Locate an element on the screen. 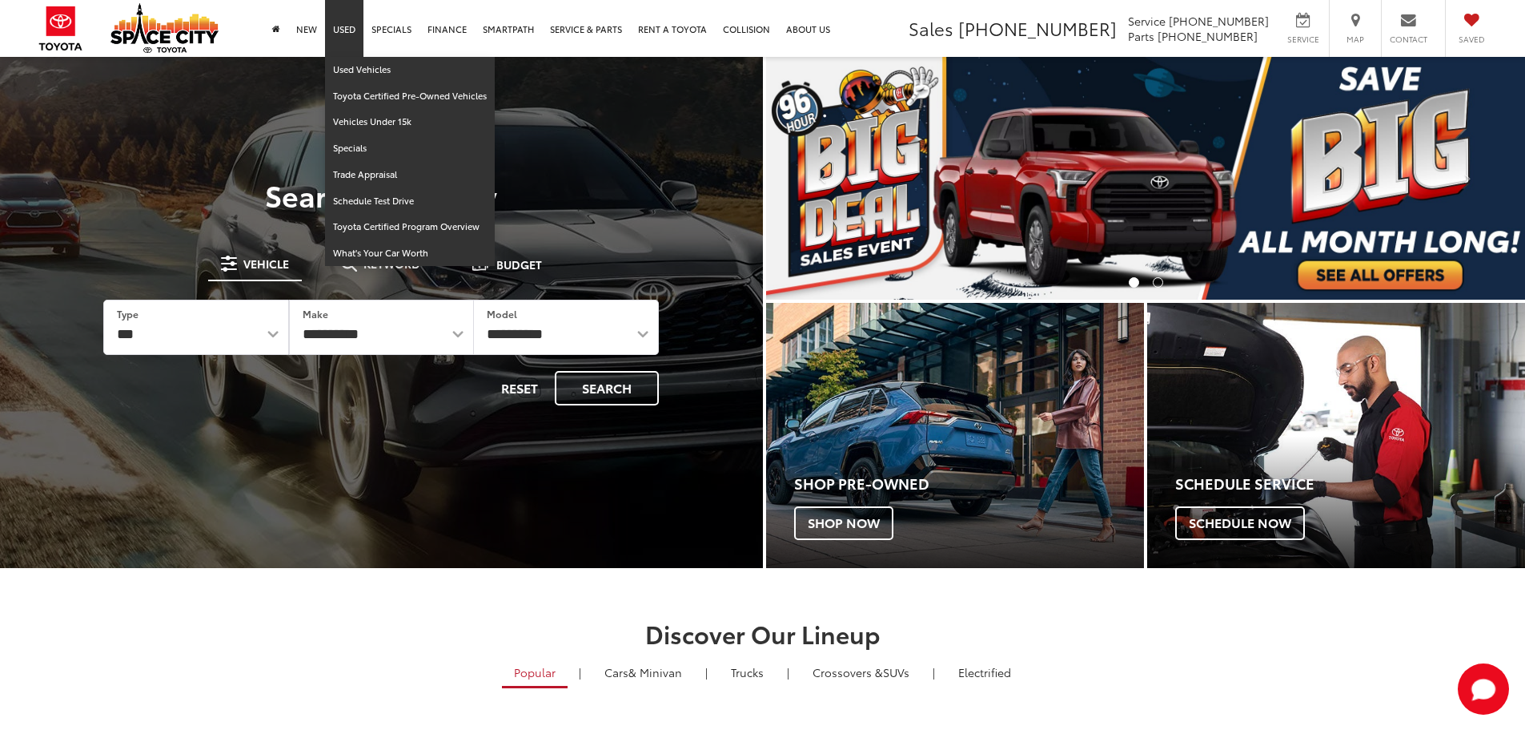  li: Go to slide number 2. is located at coordinates (1158, 282).